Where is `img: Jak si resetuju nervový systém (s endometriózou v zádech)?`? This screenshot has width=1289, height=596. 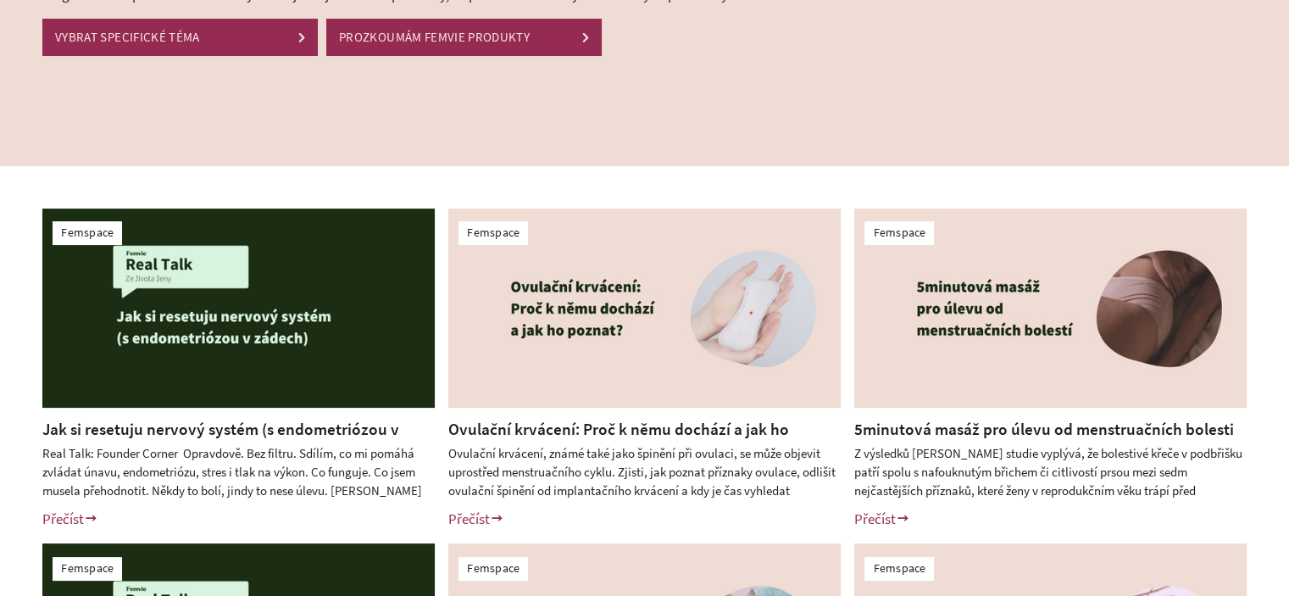
img: Jak si resetuju nervový systém (s endometriózou v zádech)? is located at coordinates (238, 308).